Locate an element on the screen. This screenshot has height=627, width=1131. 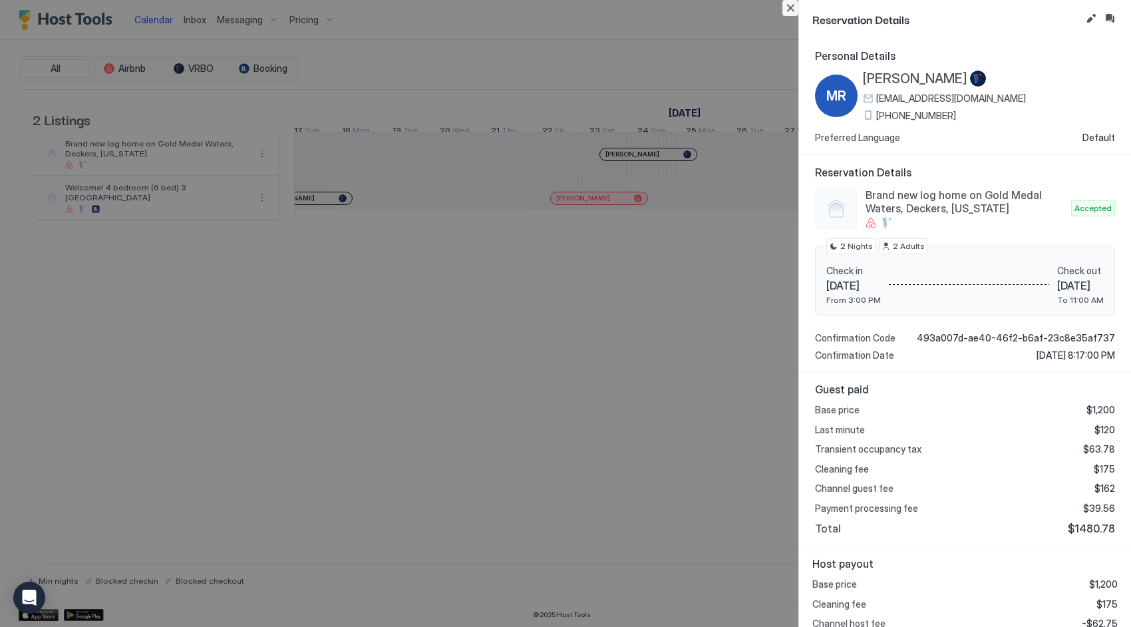
span: To 11:00 AM is located at coordinates (1080, 299).